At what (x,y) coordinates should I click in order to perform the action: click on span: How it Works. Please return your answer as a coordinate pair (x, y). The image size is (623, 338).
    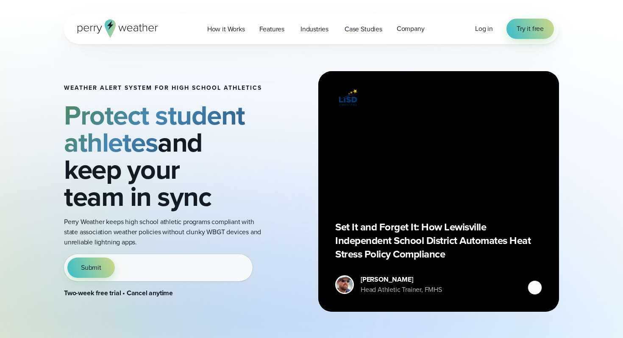
    Looking at the image, I should click on (226, 29).